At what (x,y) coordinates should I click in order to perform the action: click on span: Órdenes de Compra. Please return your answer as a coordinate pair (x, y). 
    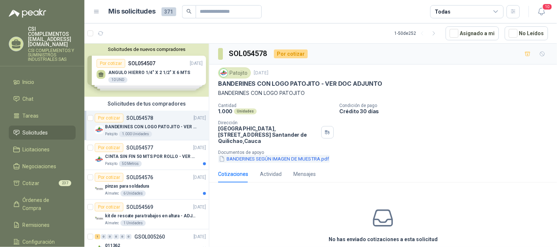
    Looking at the image, I should click on (46, 205).